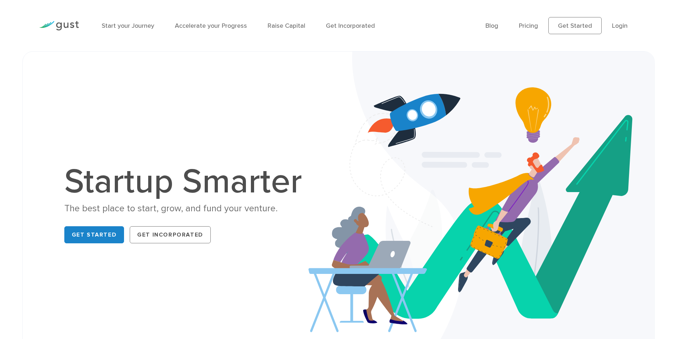 The height and width of the screenshot is (339, 677). What do you see at coordinates (187, 182) in the screenshot?
I see `h1: Startup Smarter` at bounding box center [187, 182].